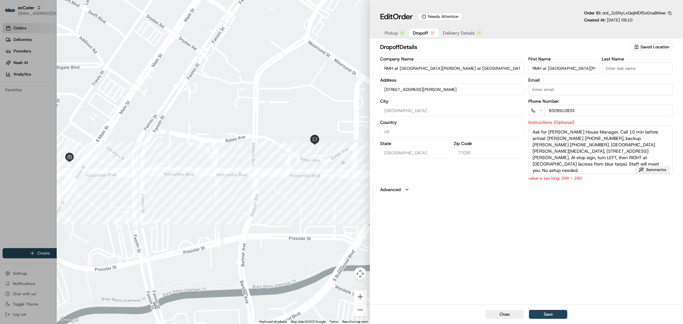 The image size is (683, 324). What do you see at coordinates (600, 101) in the screenshot?
I see `label: Phone Number` at bounding box center [600, 101].